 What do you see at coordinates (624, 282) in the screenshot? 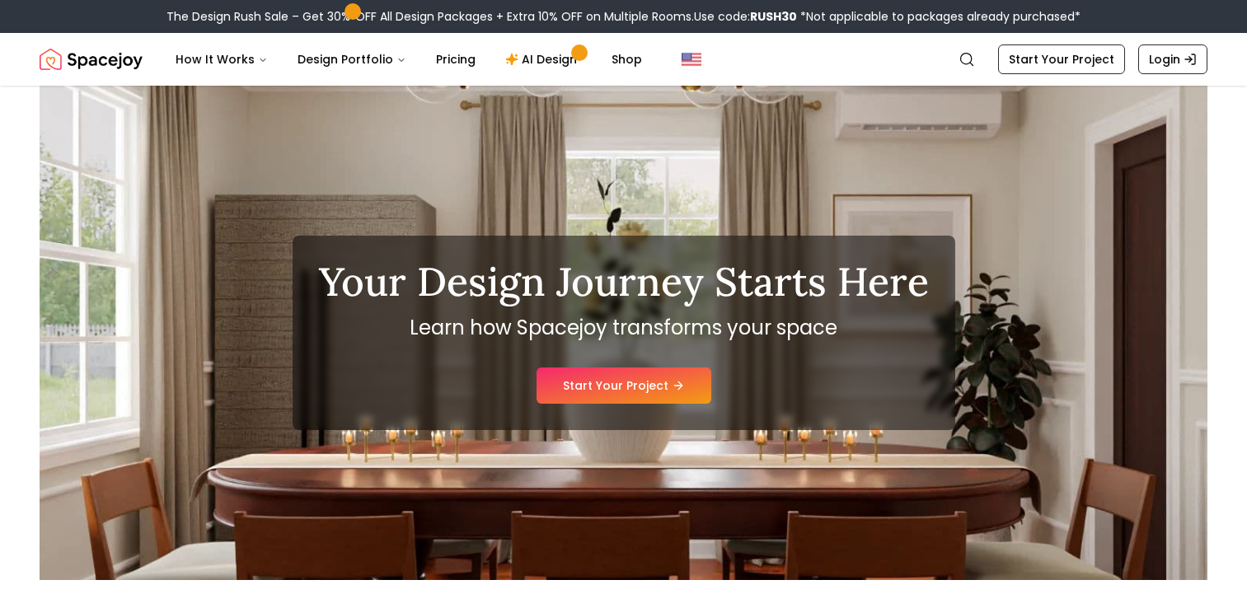
I see `h1: Your Design Journey Starts Here` at bounding box center [624, 282].